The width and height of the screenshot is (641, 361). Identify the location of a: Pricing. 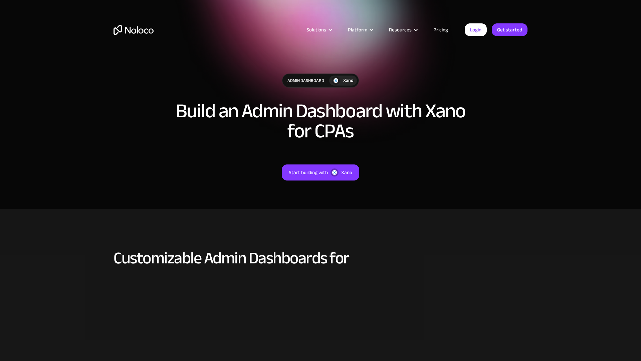
(441, 30).